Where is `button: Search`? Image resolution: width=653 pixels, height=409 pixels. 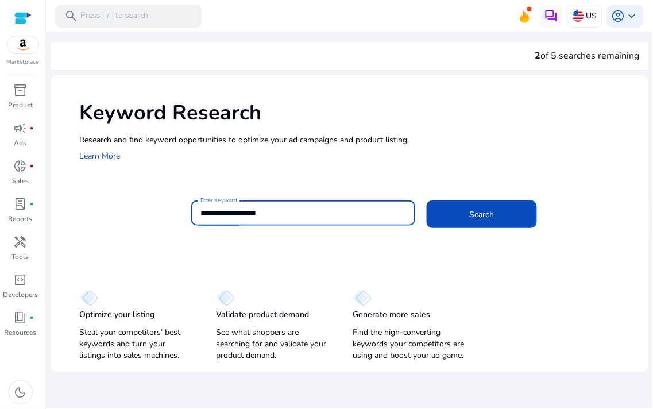
button: Search is located at coordinates (482, 214).